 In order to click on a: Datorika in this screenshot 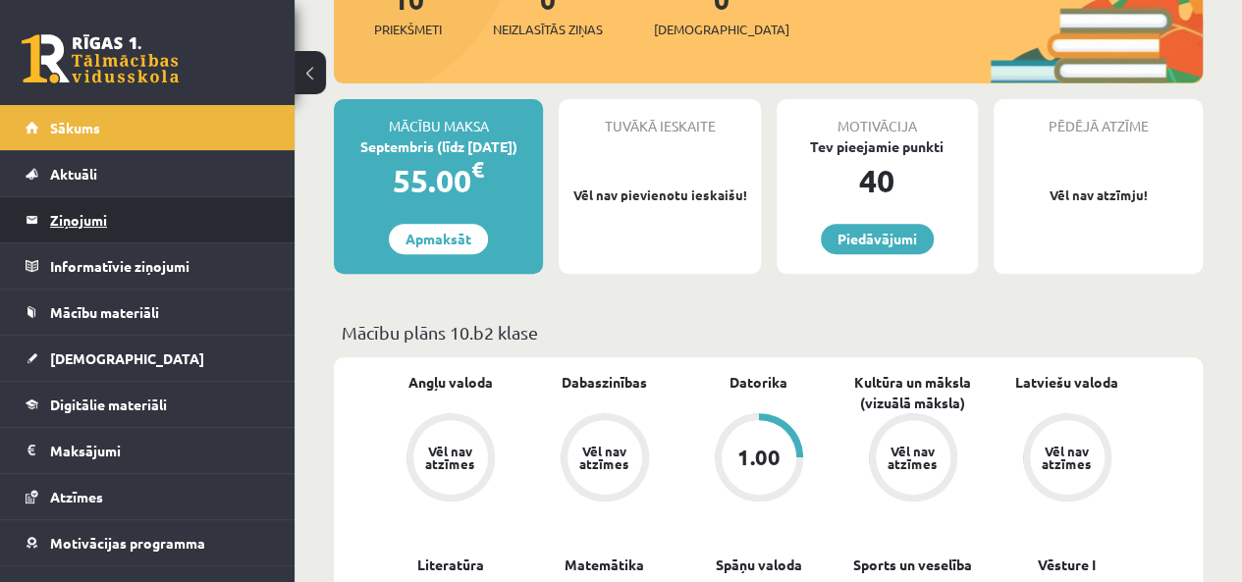, I will do `click(758, 382)`.